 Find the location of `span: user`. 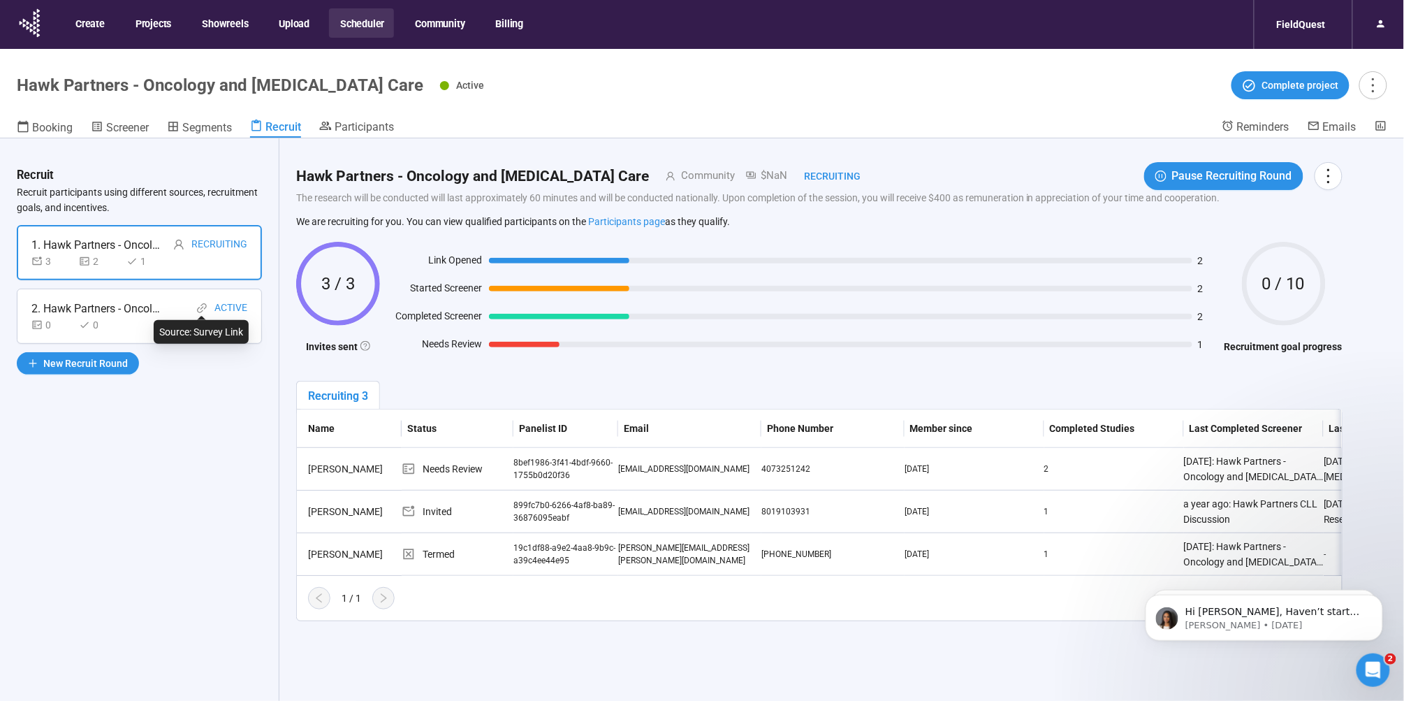

span: user is located at coordinates (179, 245).